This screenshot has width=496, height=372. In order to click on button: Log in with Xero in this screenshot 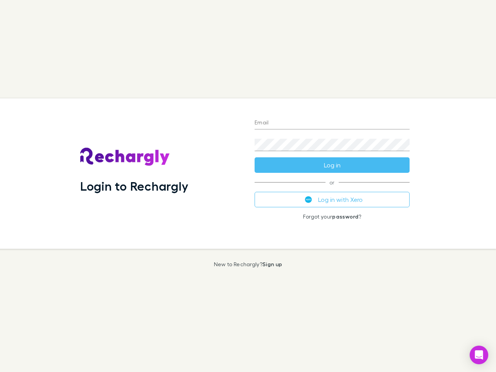, I will do `click(332, 200)`.